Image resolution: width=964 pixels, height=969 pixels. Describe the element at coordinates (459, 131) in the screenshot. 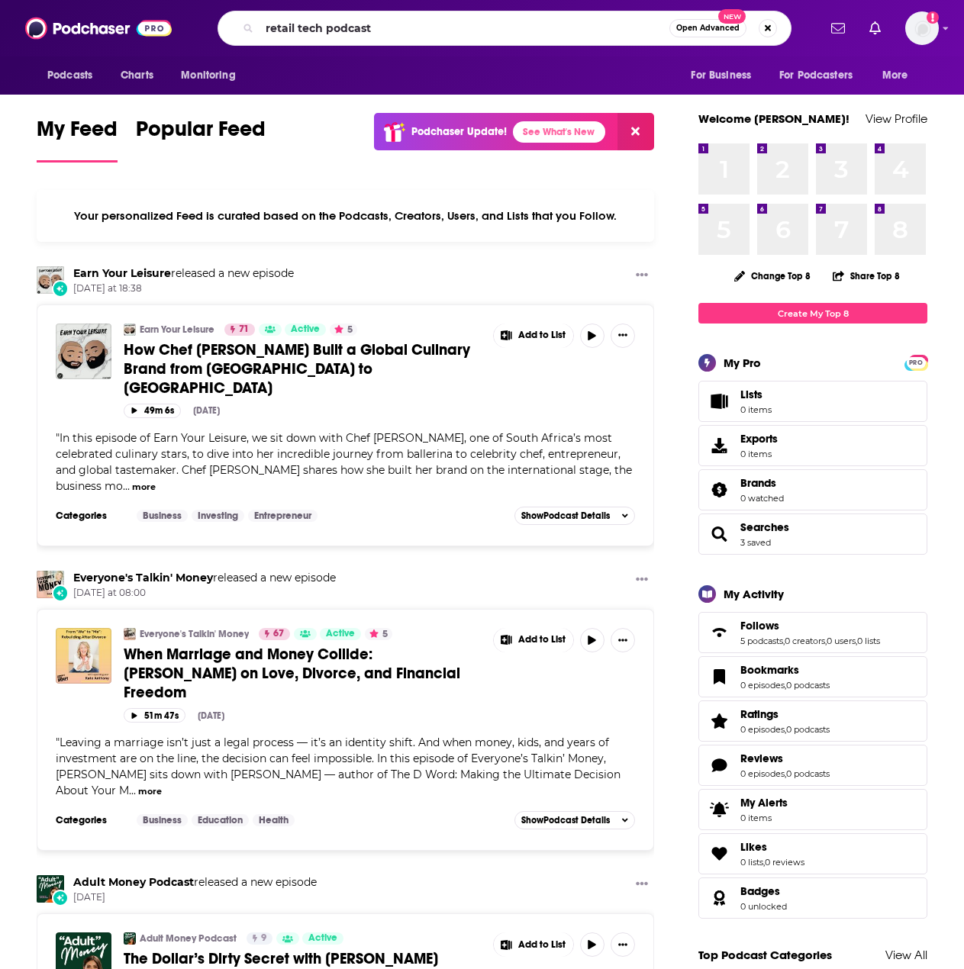

I see `p: Podchaser Update!` at that location.